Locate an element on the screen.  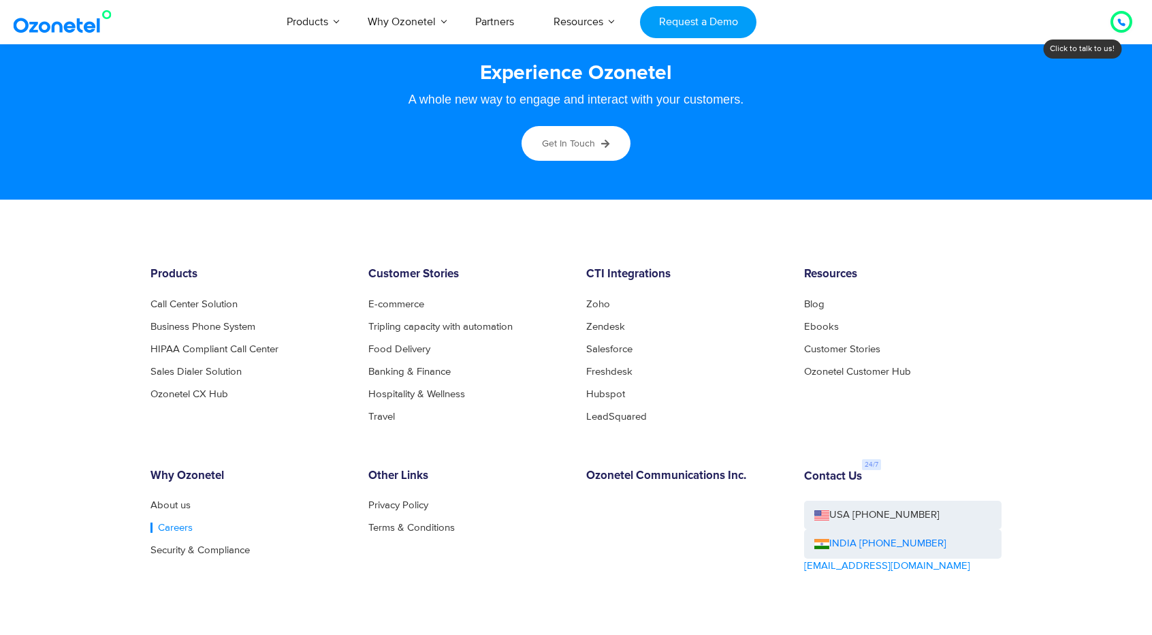
a: Privacy Policy is located at coordinates (398, 505).